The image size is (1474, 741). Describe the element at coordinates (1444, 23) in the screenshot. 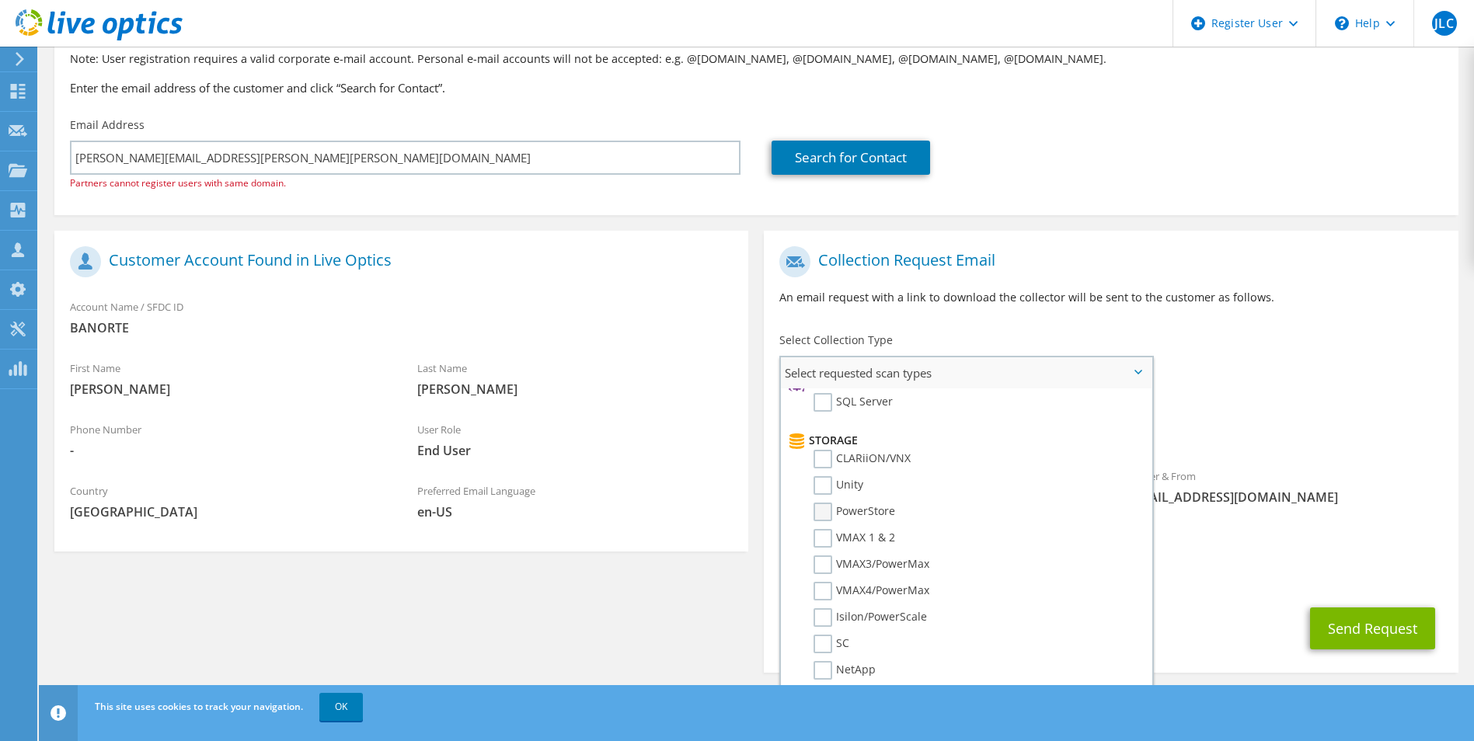

I see `span: JLC` at that location.